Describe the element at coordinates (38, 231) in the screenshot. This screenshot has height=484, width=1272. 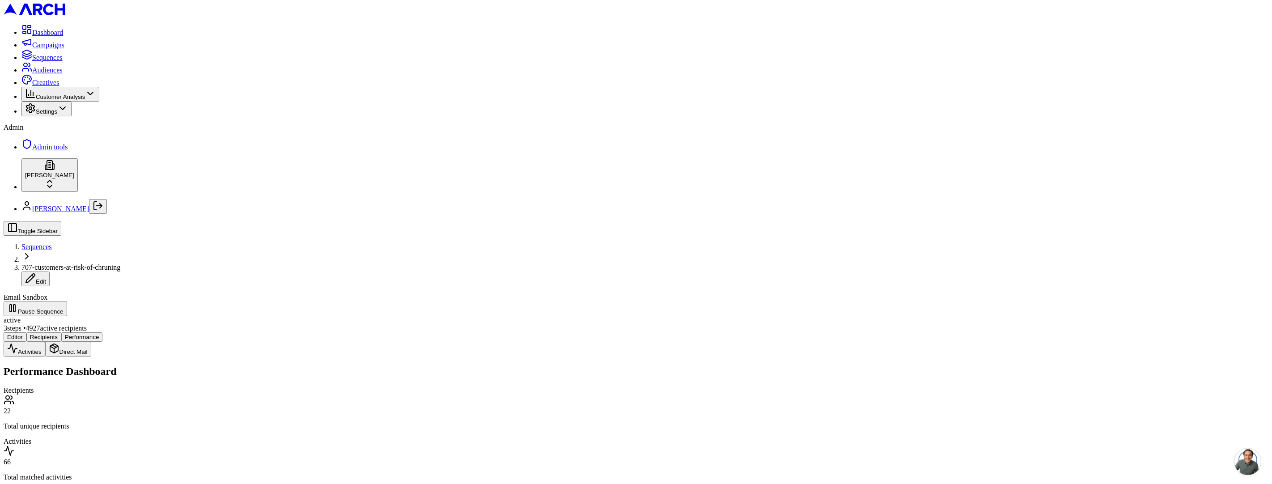
I see `span: Toggle Sidebar` at that location.